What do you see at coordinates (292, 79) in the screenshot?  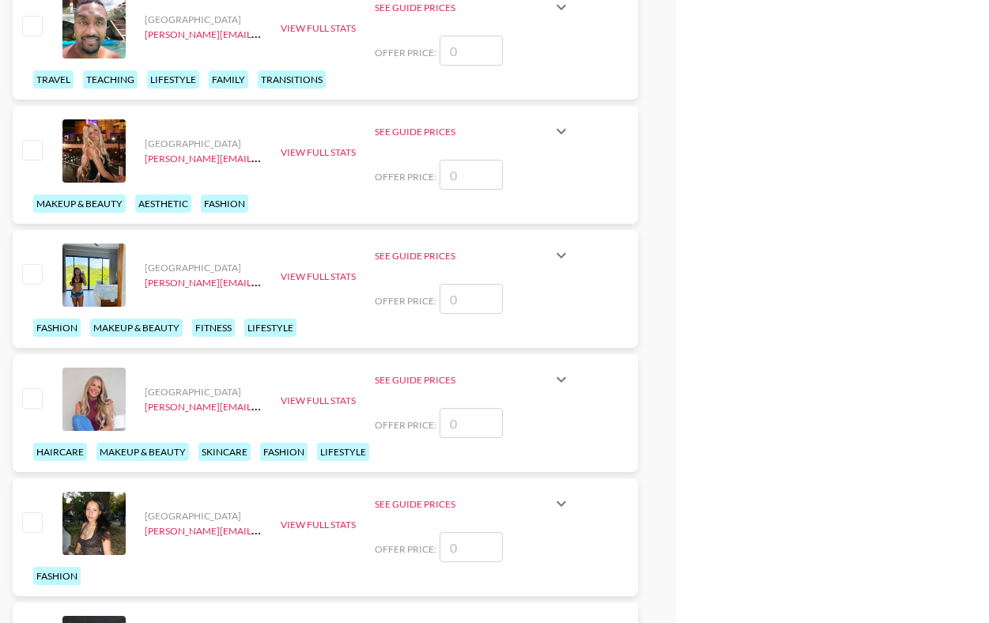 I see `div: transitions` at bounding box center [292, 79].